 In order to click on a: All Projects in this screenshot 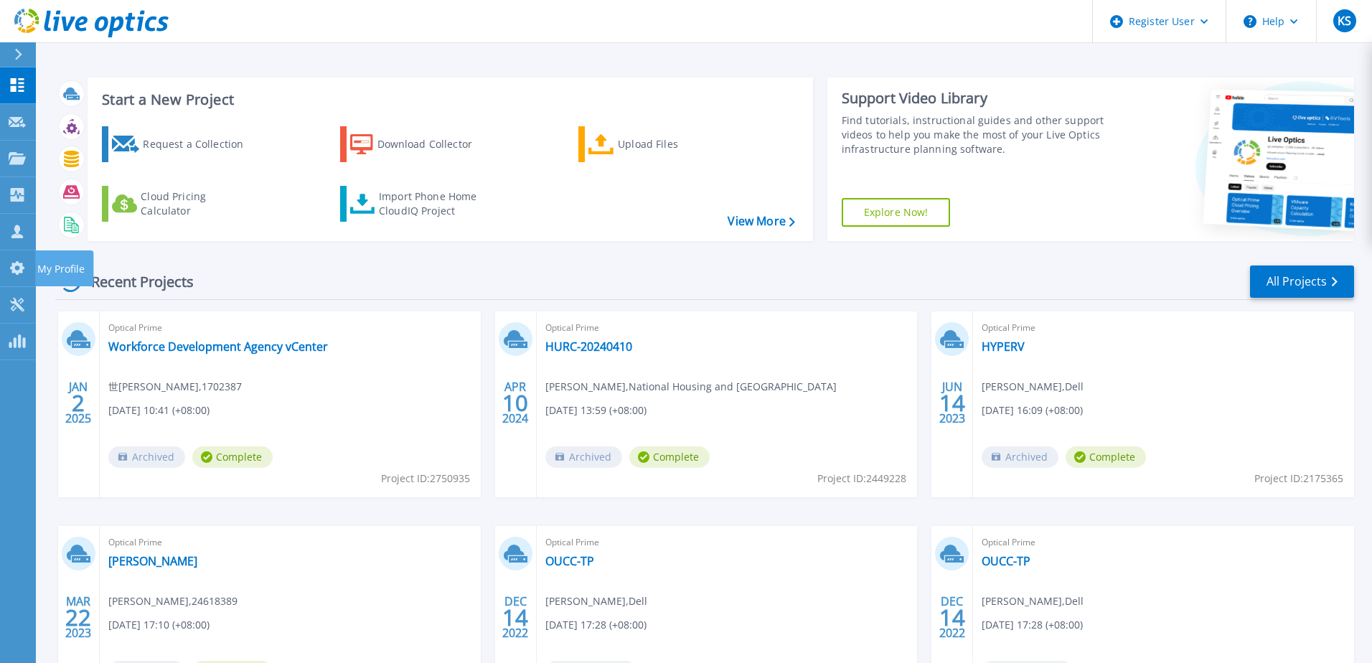, I will do `click(1301, 281)`.